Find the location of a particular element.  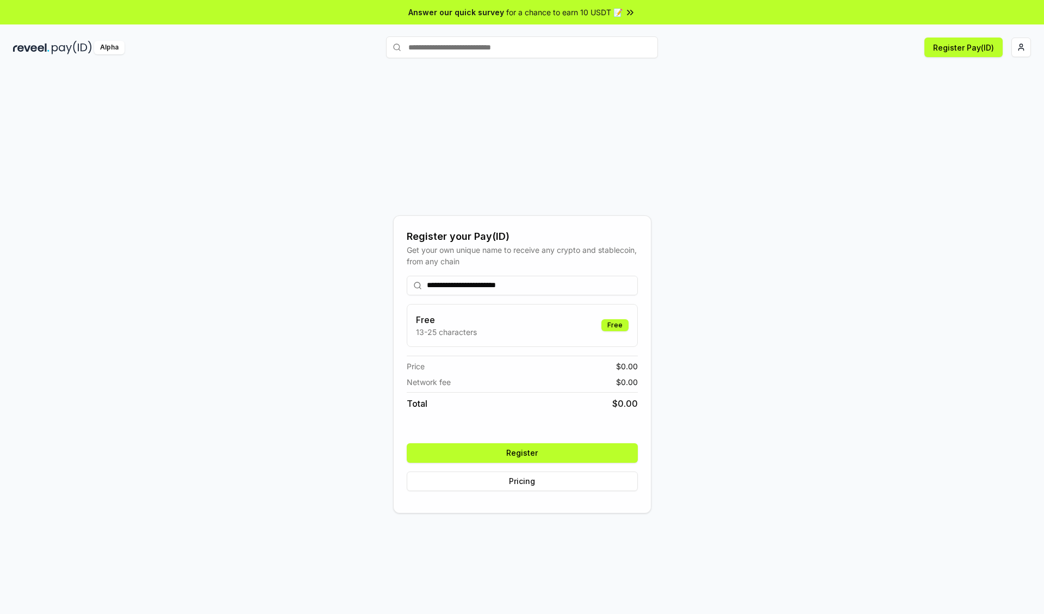

button: Register Pay(ID) is located at coordinates (964, 47).